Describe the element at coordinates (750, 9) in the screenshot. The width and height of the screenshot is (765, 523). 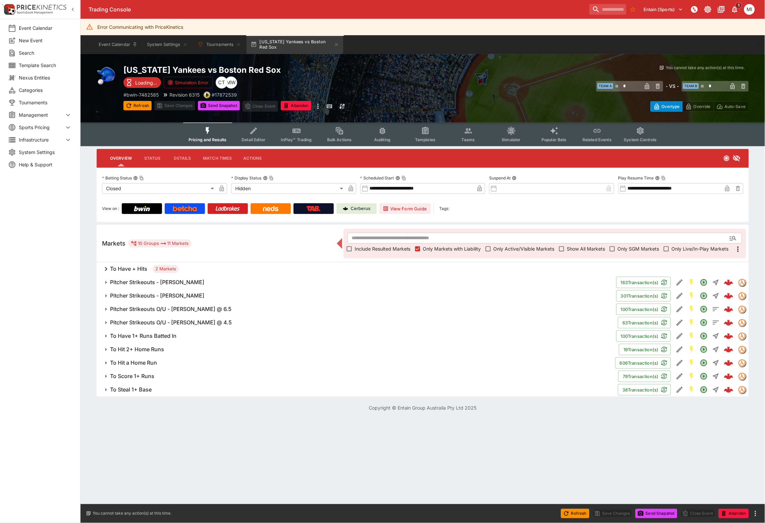
I see `div: michael.wilczynski` at that location.